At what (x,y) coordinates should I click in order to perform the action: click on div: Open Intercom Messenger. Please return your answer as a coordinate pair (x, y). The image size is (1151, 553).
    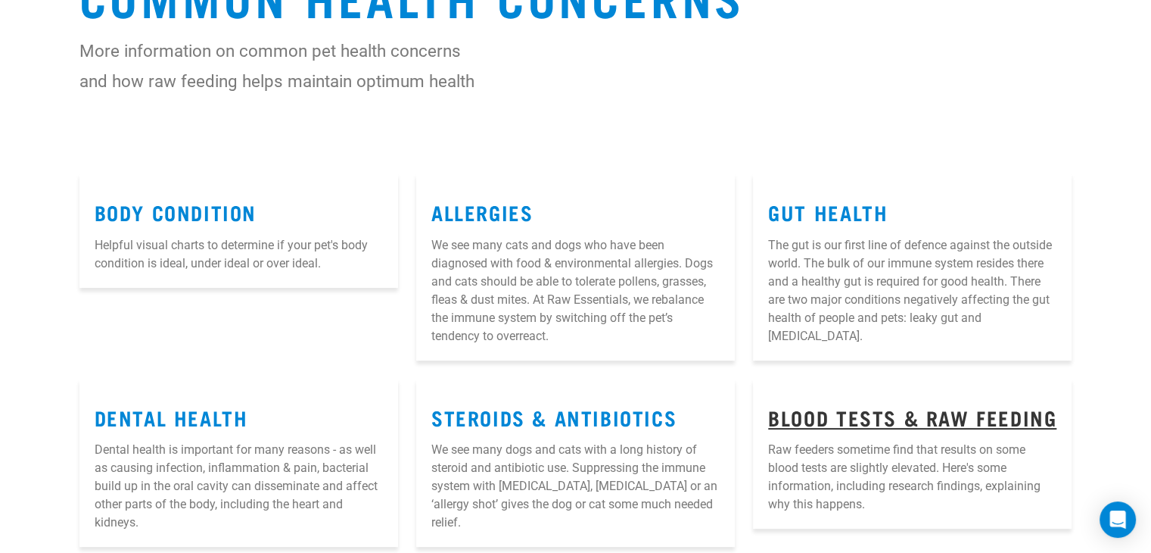
    Looking at the image, I should click on (1118, 519).